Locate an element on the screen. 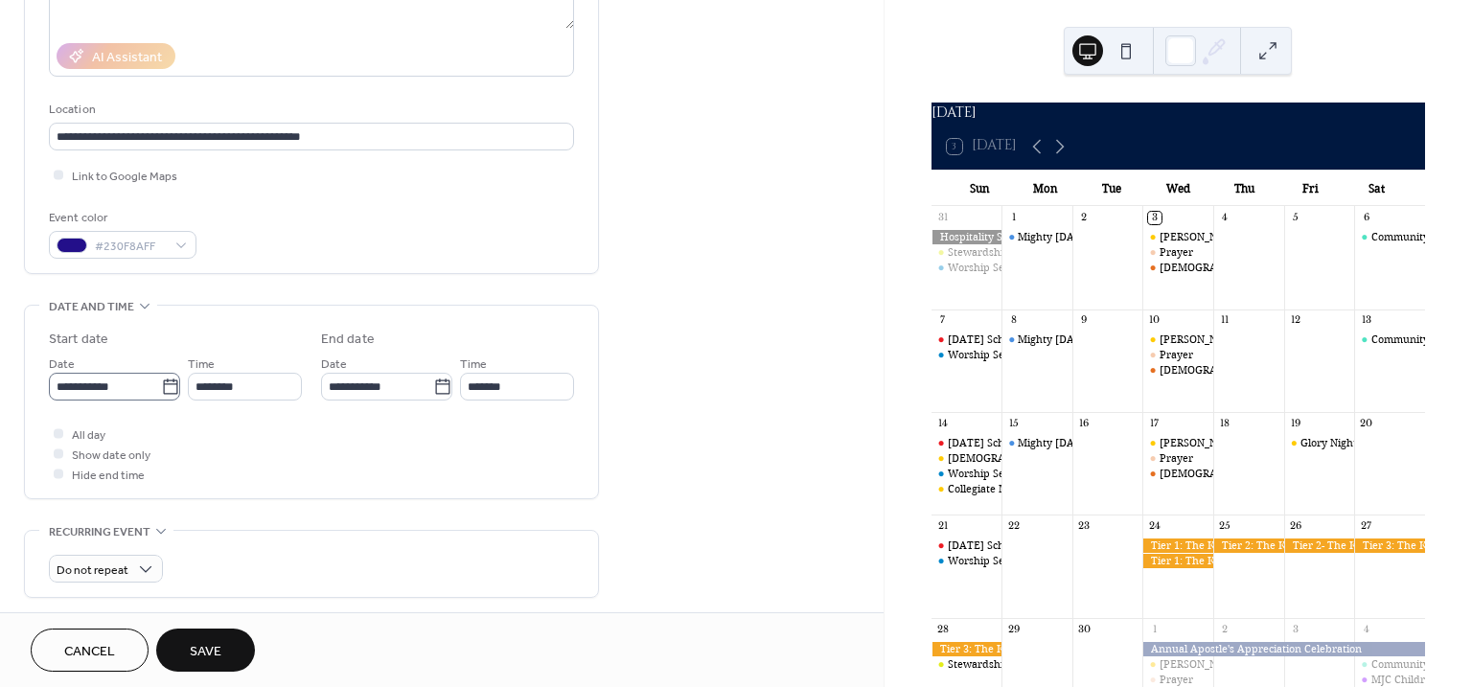 The width and height of the screenshot is (1472, 687). div: Tier 3: The KAVOD Outburst is located at coordinates (1390, 545).